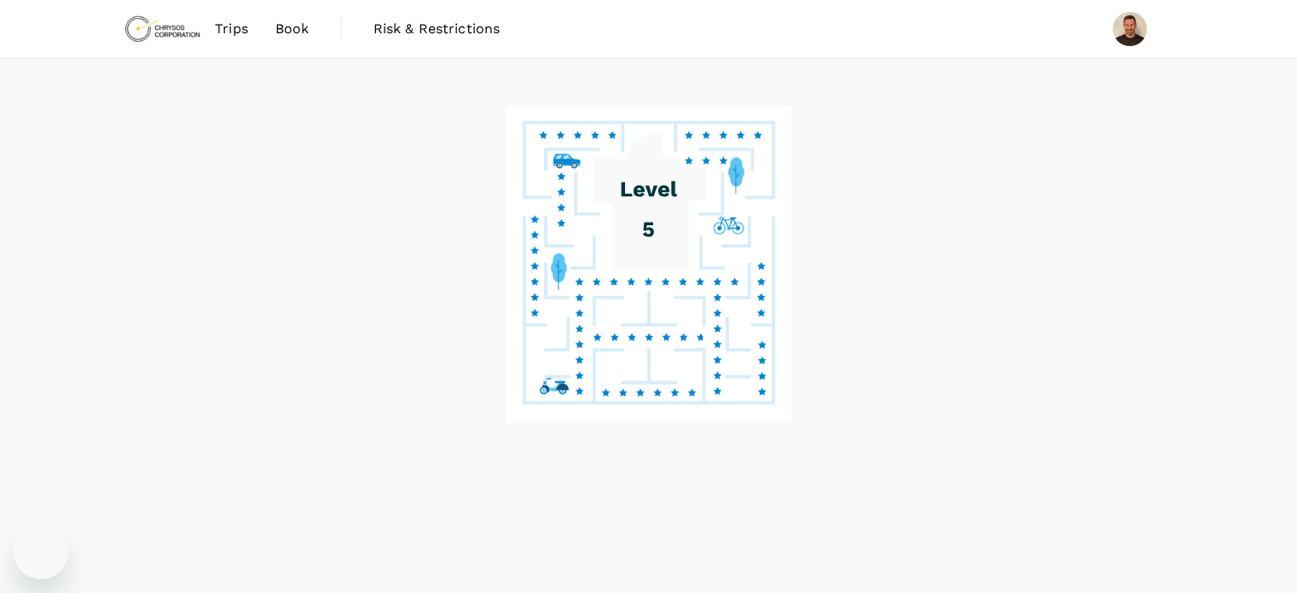  I want to click on span: Risk & Restrictions, so click(437, 29).